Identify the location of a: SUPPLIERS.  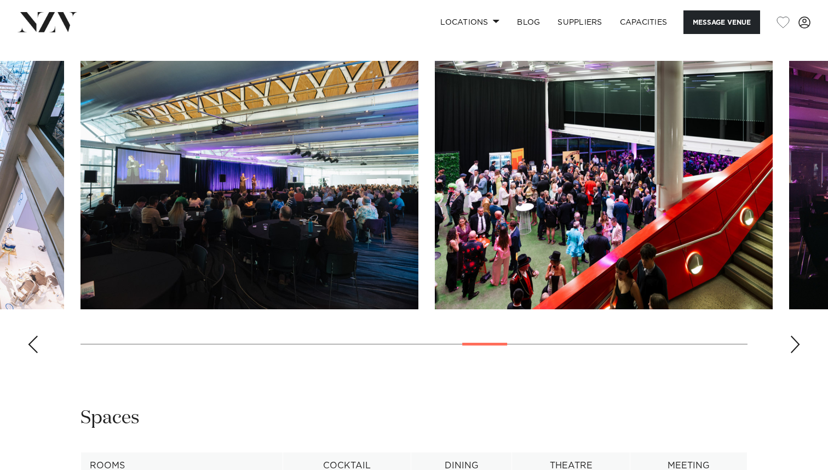
(580, 22).